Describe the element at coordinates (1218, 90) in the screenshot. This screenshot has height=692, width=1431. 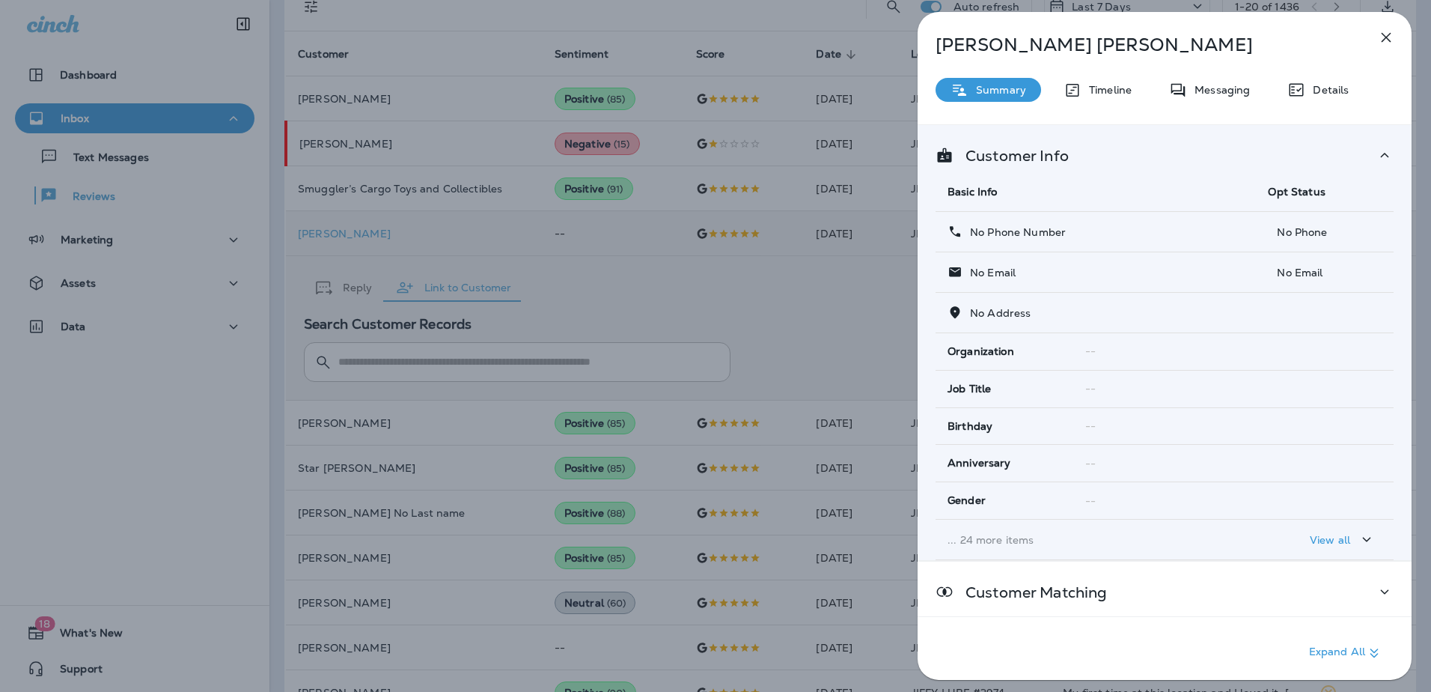
I see `p: Messaging` at that location.